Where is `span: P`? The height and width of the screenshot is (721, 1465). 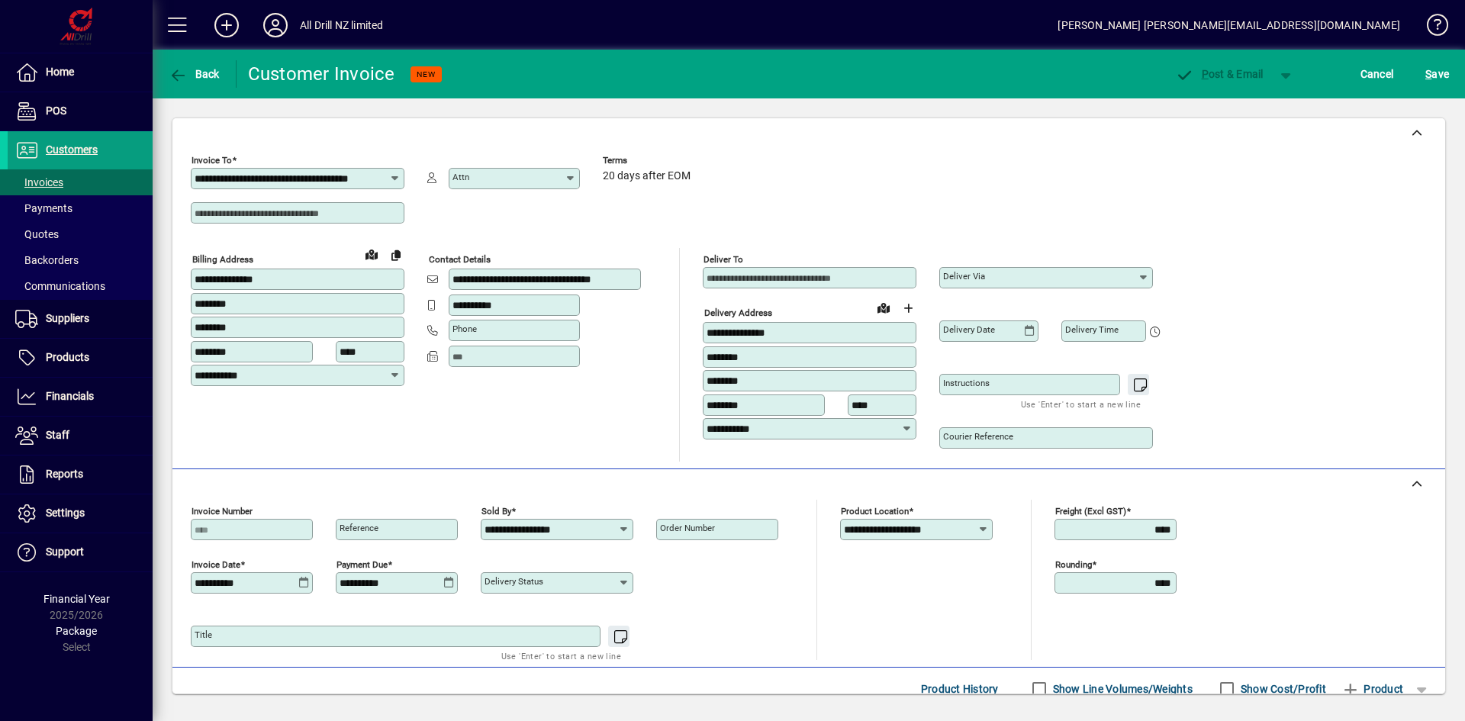
span: P is located at coordinates (1205, 74).